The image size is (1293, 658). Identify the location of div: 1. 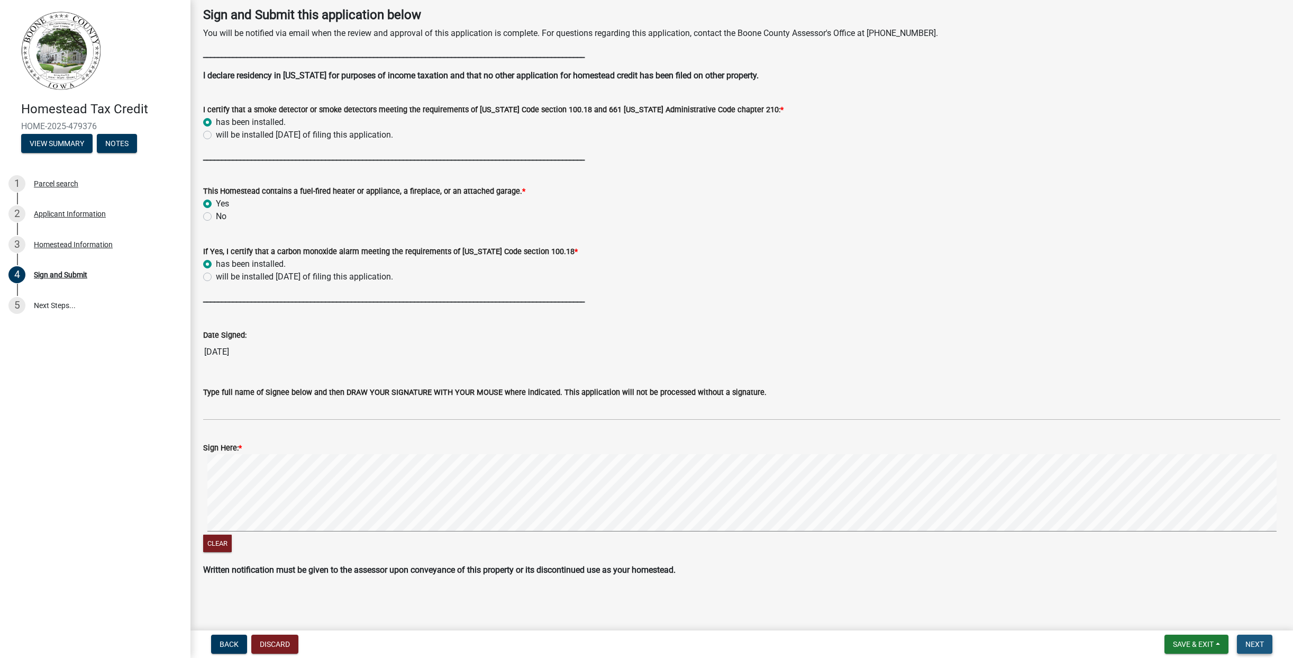
(17, 184).